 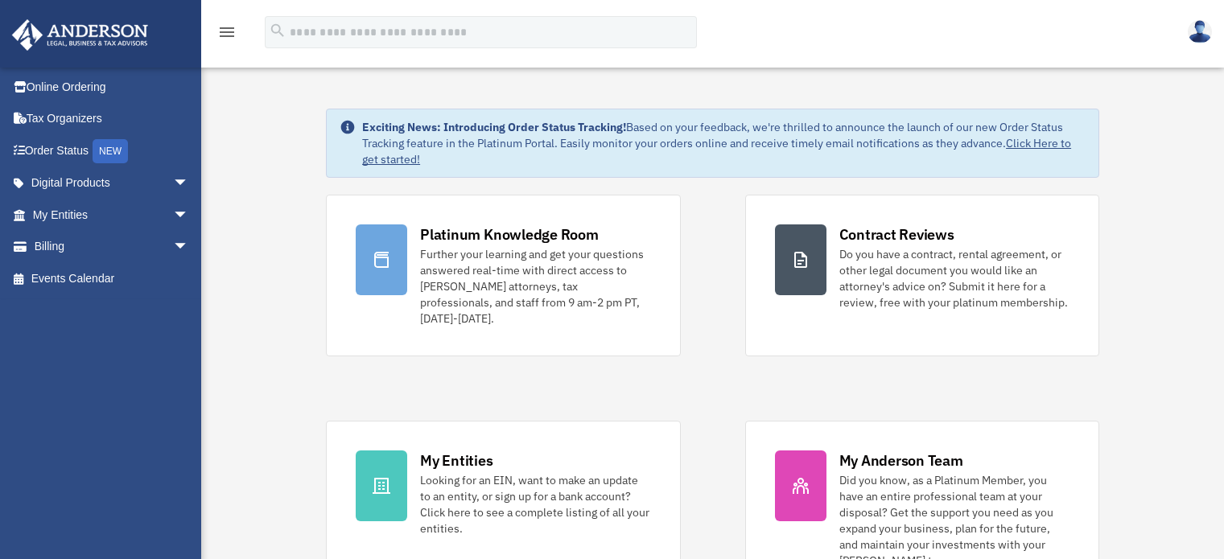 I want to click on div: Do you have a contract, rental agreement, or other legal document you would like an attorney's ad..., so click(x=955, y=279).